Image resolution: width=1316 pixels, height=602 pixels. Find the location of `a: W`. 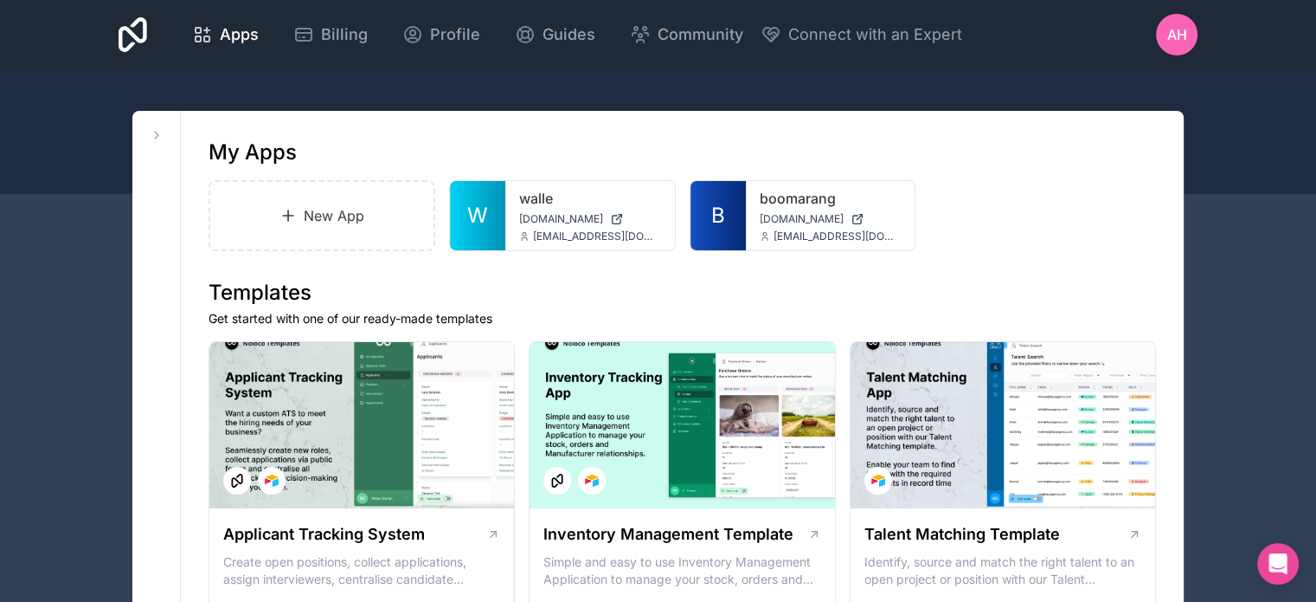

a: W is located at coordinates (478, 216).